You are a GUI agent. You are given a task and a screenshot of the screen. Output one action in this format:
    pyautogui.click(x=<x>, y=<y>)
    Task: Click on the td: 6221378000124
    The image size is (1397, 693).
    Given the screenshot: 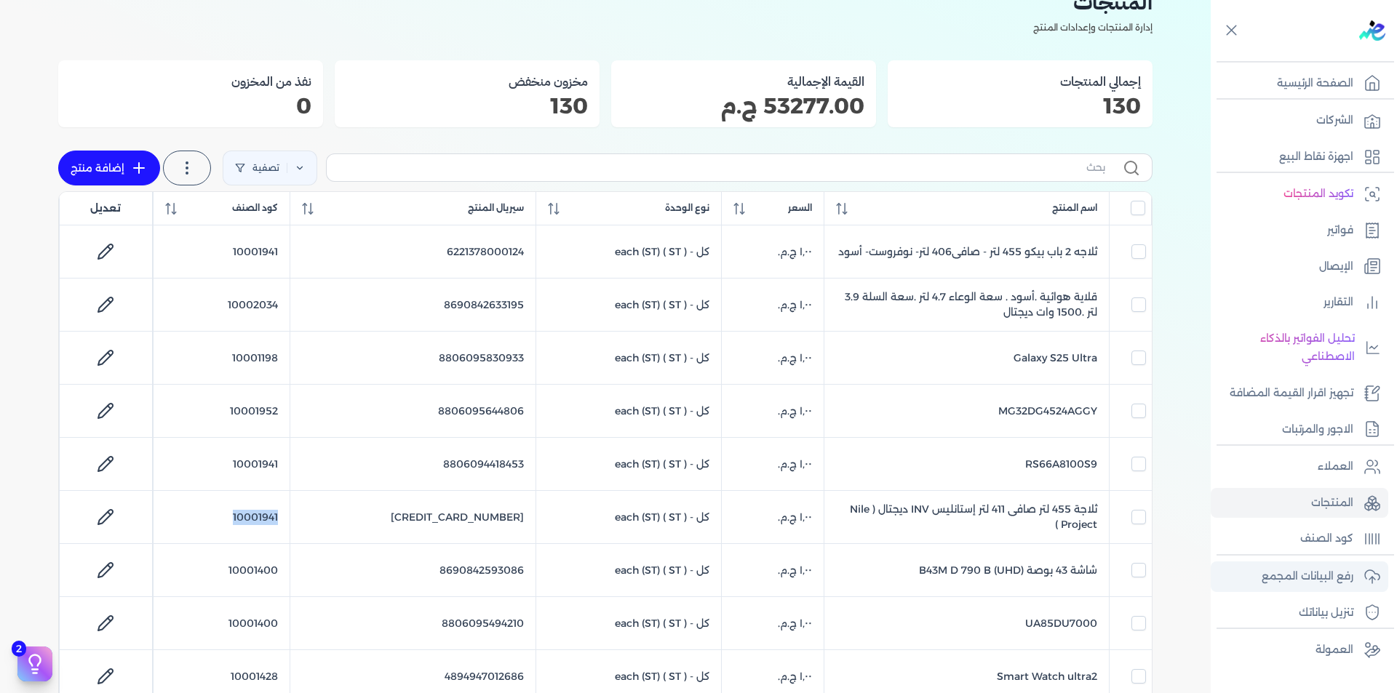 What is the action you would take?
    pyautogui.click(x=413, y=252)
    